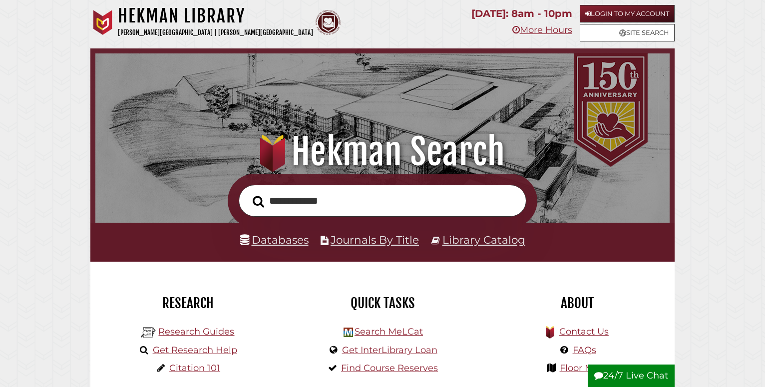  Describe the element at coordinates (627, 13) in the screenshot. I see `a: Login to My Account` at that location.